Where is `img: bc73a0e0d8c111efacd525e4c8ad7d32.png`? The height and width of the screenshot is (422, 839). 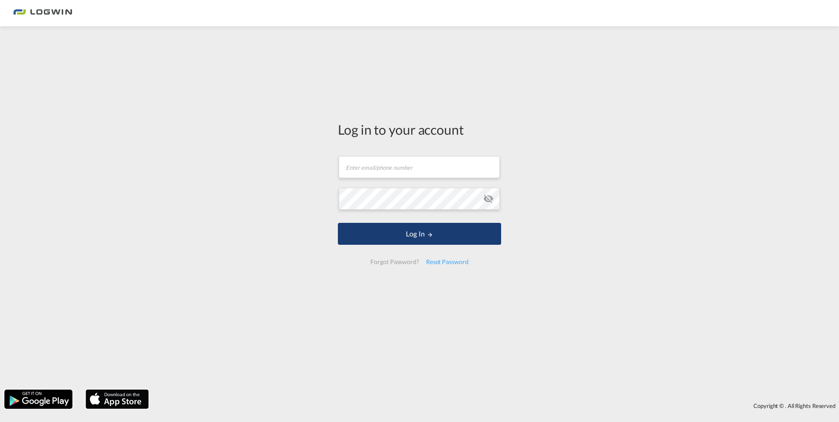 img: bc73a0e0d8c111efacd525e4c8ad7d32.png is located at coordinates (43, 13).